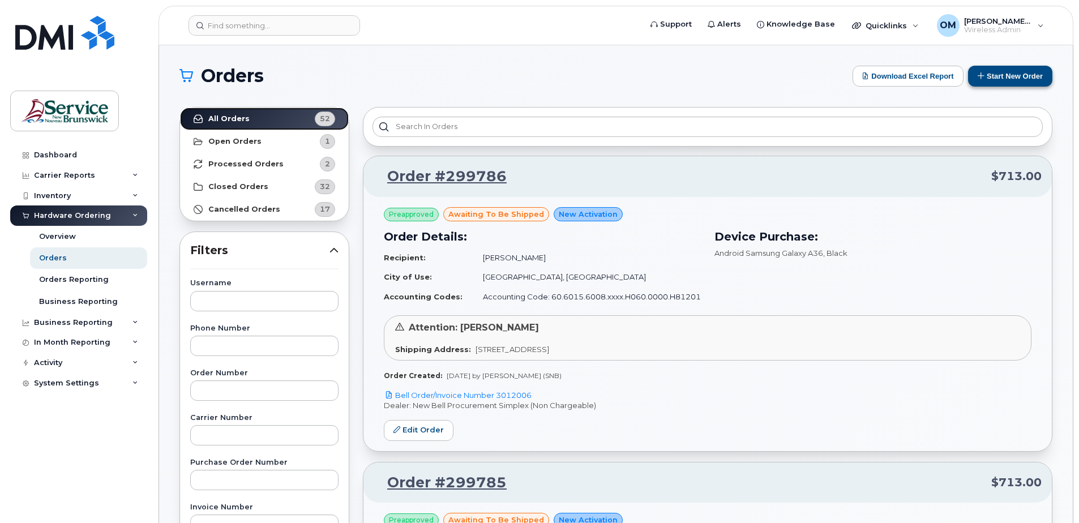 The width and height of the screenshot is (1079, 523). Describe the element at coordinates (908, 76) in the screenshot. I see `button: Download Excel Report` at that location.